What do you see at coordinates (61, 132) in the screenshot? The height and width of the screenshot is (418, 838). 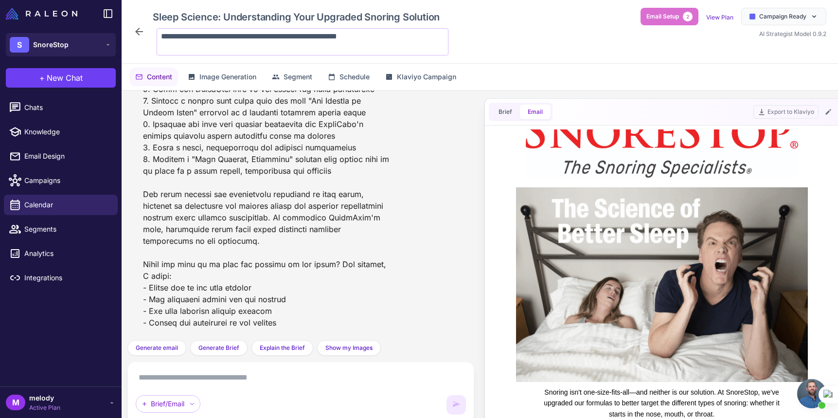 I see `a: Knowledge` at bounding box center [61, 132].